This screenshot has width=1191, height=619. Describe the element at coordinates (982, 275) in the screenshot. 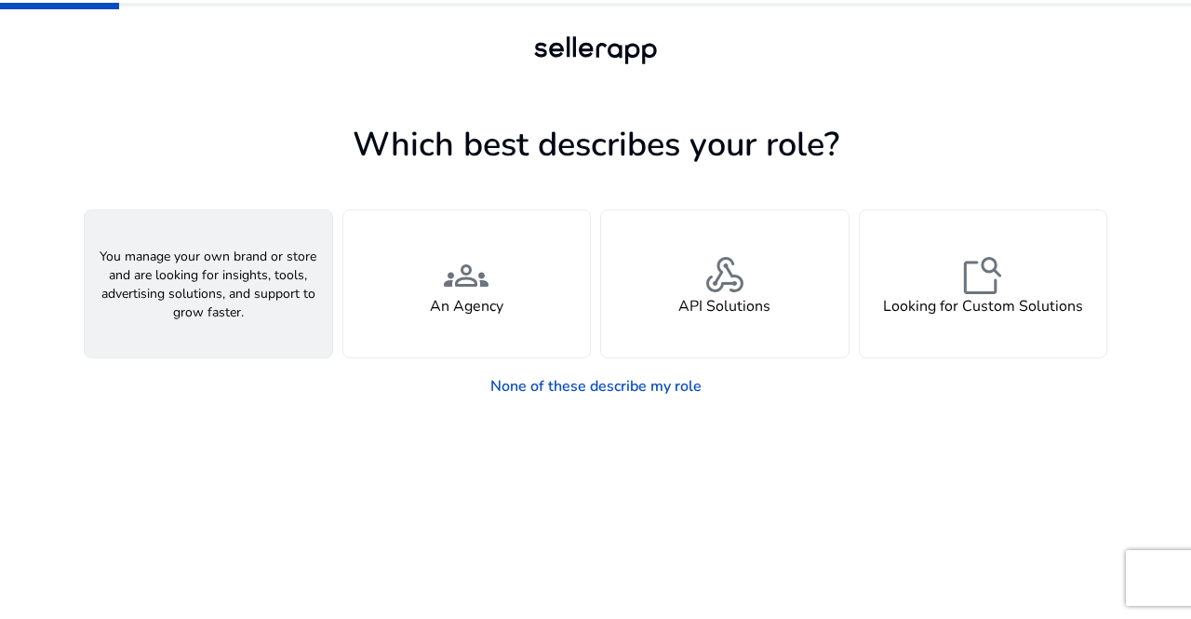

I see `span: feature_search` at that location.